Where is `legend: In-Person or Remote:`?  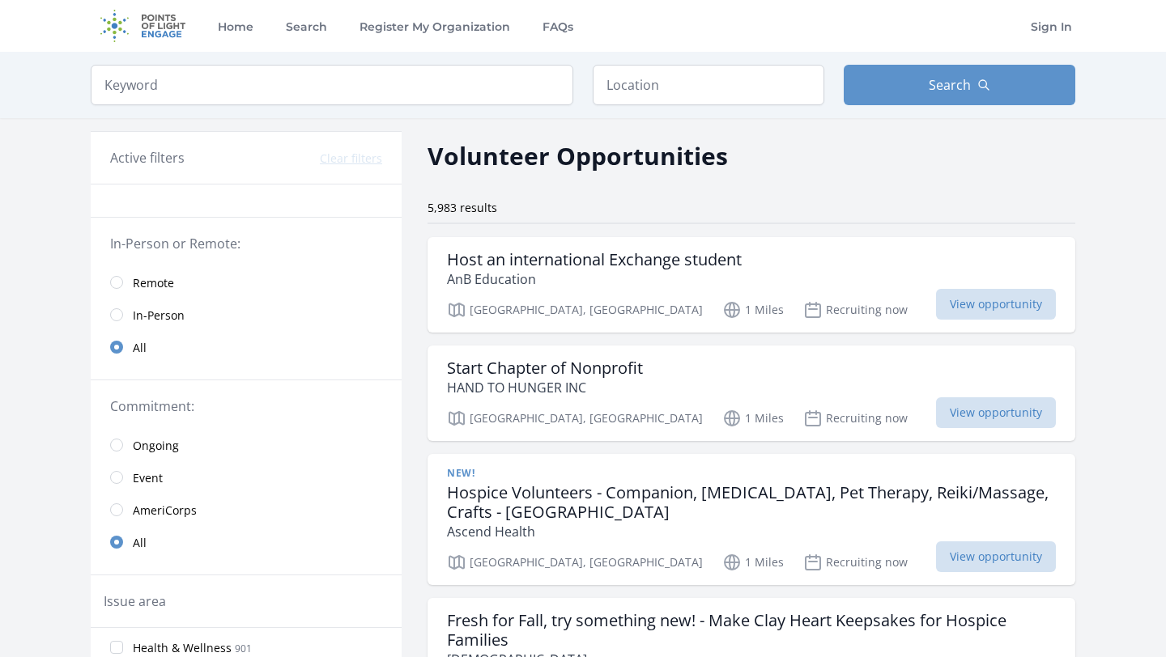 legend: In-Person or Remote: is located at coordinates (246, 244).